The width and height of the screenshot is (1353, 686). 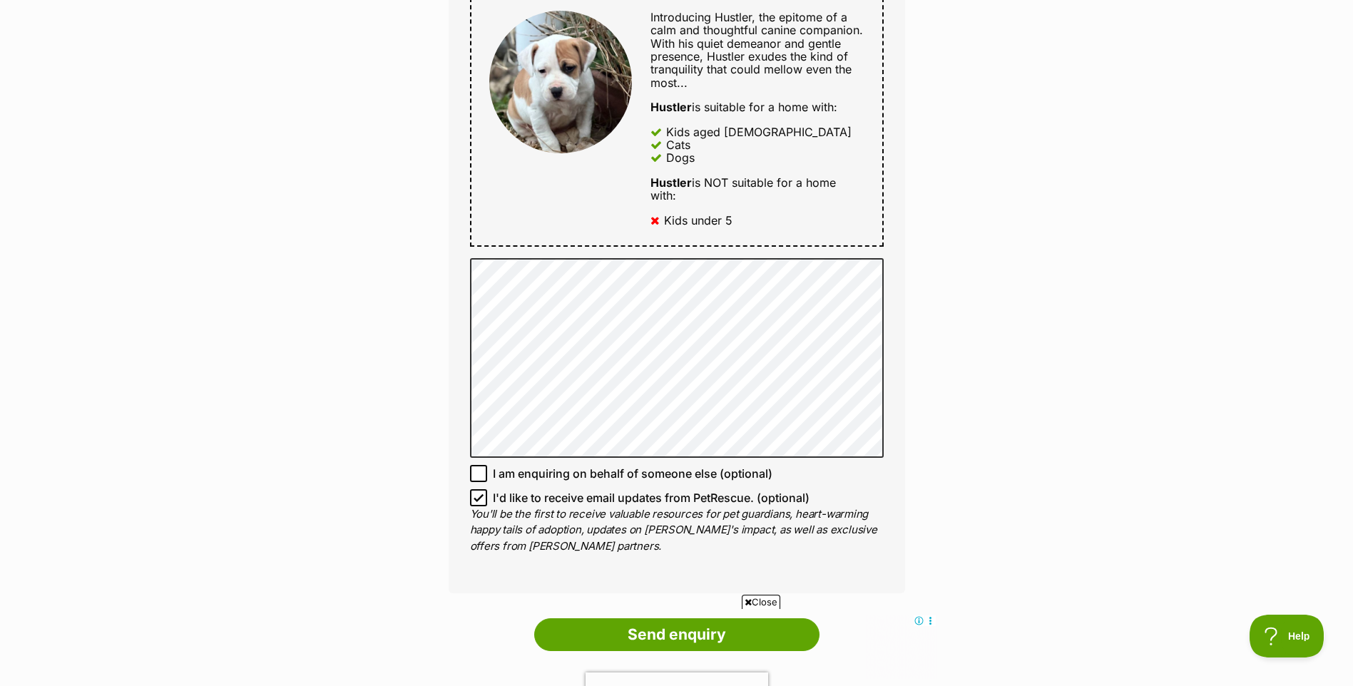 What do you see at coordinates (757, 189) in the screenshot?
I see `div: is NOT suitable for a home with:` at bounding box center [757, 189].